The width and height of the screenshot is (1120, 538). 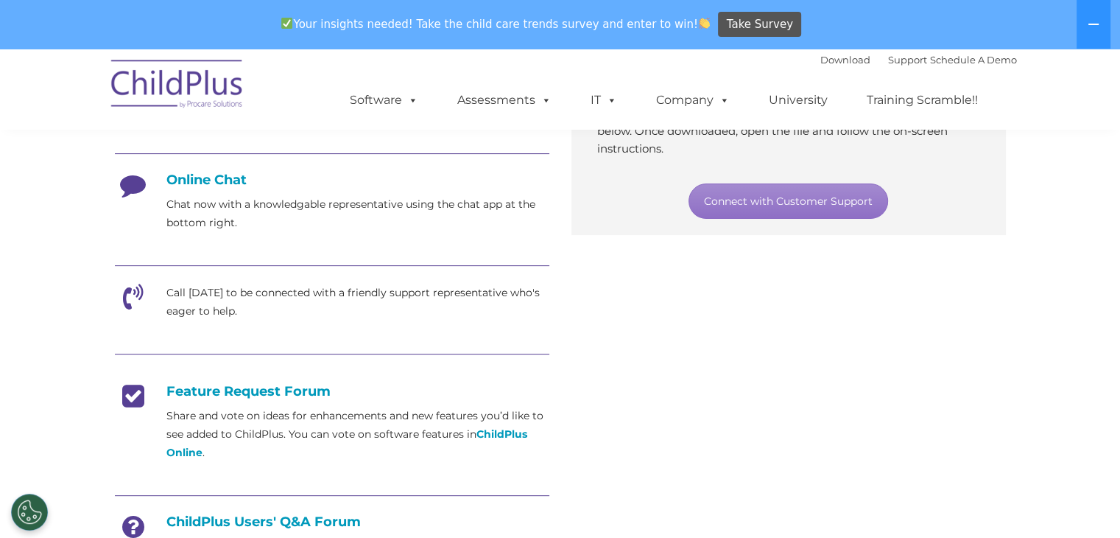 What do you see at coordinates (29, 512) in the screenshot?
I see `button: Cookies Settings` at bounding box center [29, 512].